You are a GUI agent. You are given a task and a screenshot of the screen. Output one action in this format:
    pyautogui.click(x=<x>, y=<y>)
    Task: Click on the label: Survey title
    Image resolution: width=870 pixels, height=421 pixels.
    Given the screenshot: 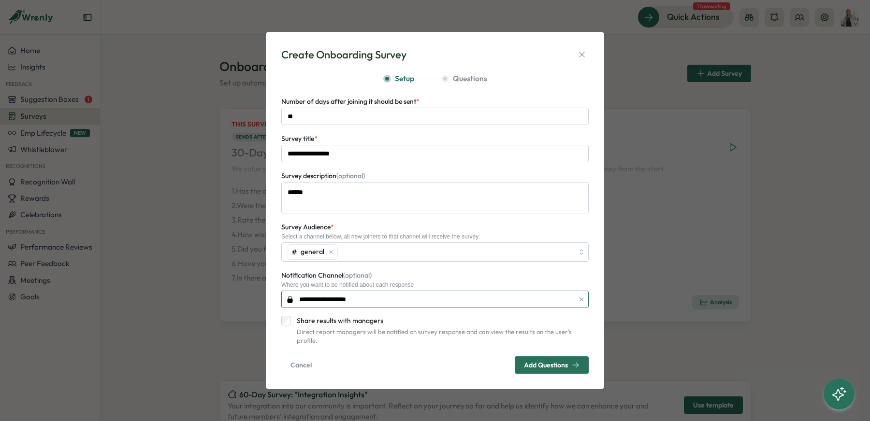 What is the action you would take?
    pyautogui.click(x=299, y=139)
    